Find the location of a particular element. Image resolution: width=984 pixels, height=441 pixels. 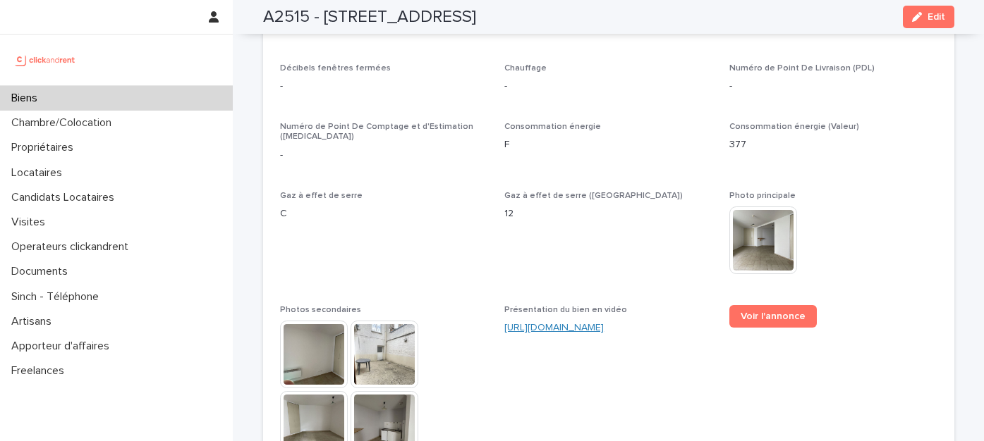

span: Présentation du bien en vidéo is located at coordinates (565, 310).